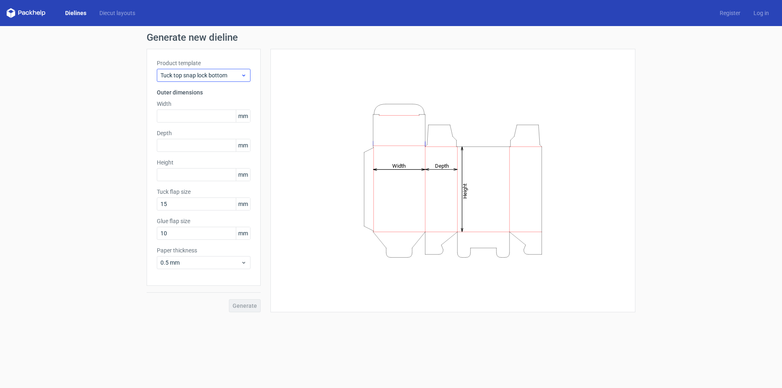  What do you see at coordinates (762, 13) in the screenshot?
I see `a: Log in` at bounding box center [762, 13].